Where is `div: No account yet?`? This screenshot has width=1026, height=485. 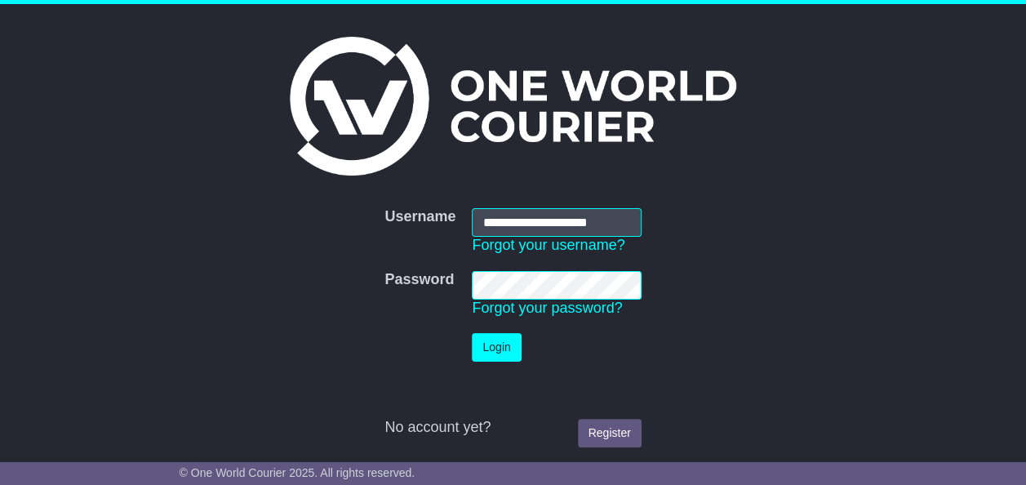 div: No account yet? is located at coordinates (513, 428).